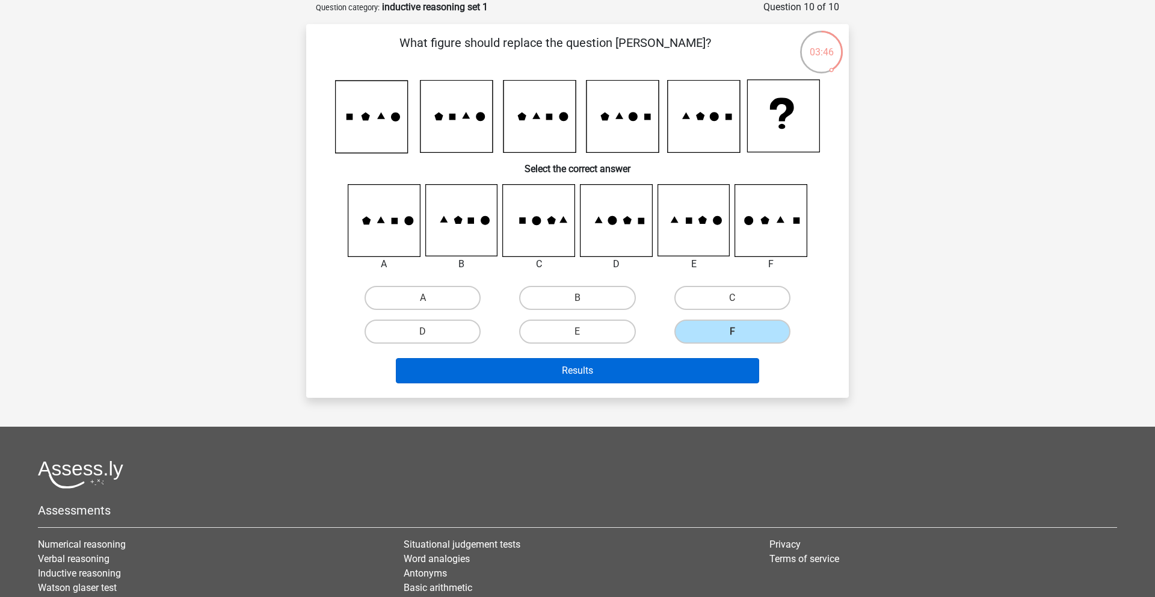 The image size is (1155, 597). I want to click on a: Verbal reasoning, so click(73, 558).